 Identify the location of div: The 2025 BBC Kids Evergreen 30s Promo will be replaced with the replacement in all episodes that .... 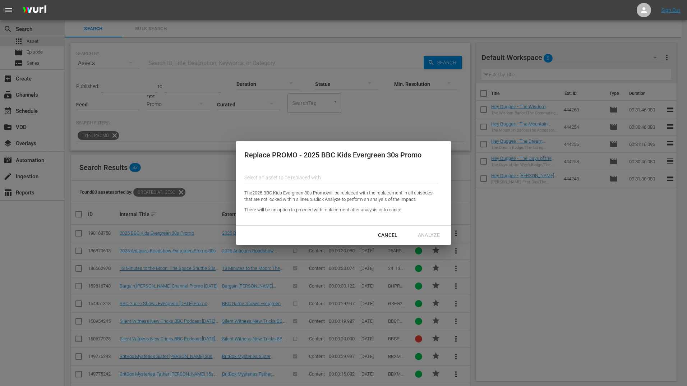
(341, 198).